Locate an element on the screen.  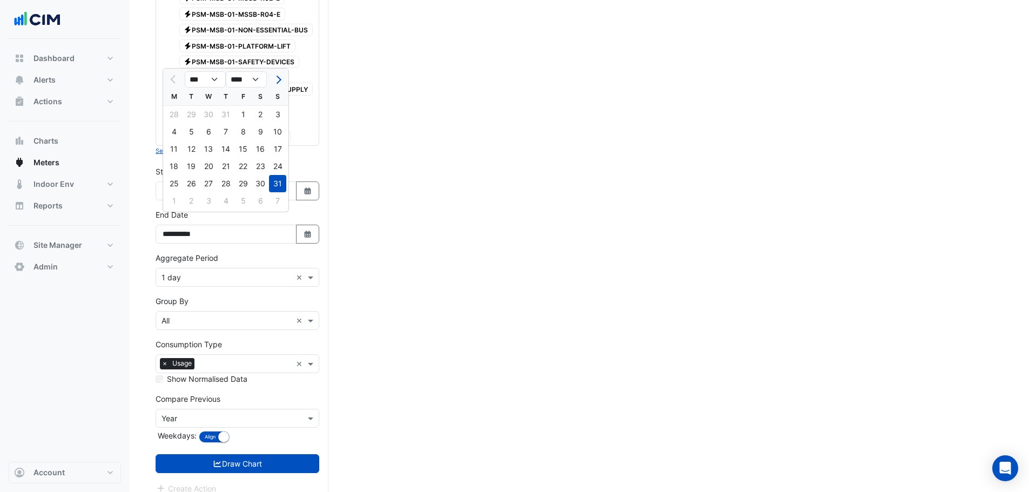
div: Wednesday, August 27, 2025 is located at coordinates (208, 184).